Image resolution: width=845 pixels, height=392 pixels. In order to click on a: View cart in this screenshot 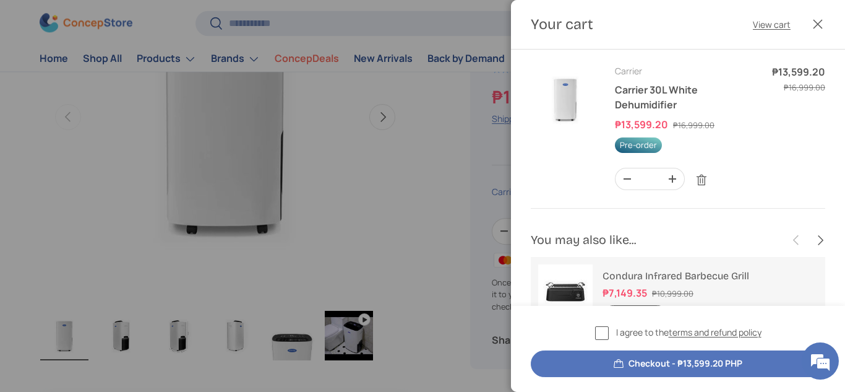, I will do `click(771, 24)`.